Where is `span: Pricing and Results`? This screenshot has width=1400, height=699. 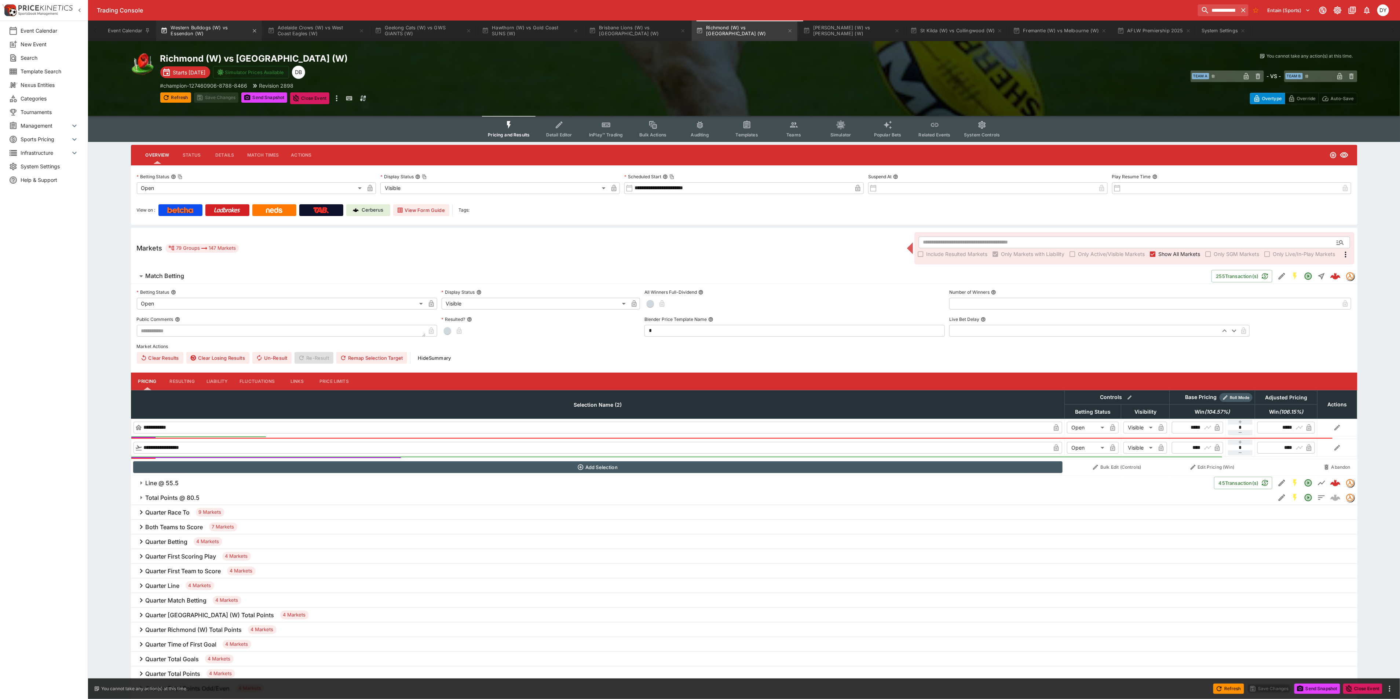 span: Pricing and Results is located at coordinates (509, 135).